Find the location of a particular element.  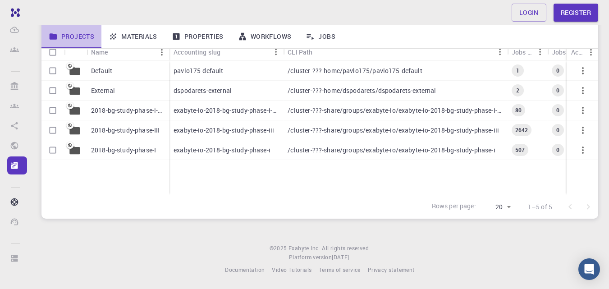

div: 20 is located at coordinates (496, 207).